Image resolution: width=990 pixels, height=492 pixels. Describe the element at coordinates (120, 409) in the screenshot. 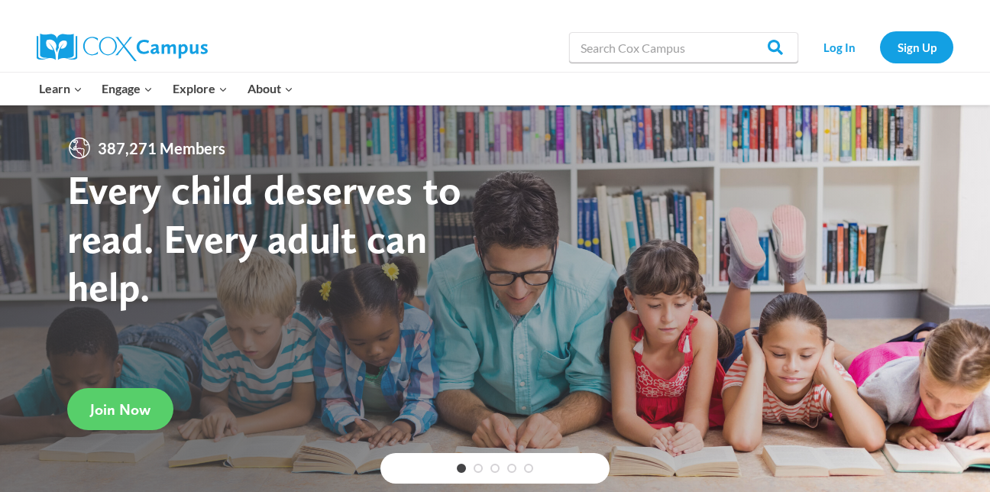

I see `a: Join Now` at that location.